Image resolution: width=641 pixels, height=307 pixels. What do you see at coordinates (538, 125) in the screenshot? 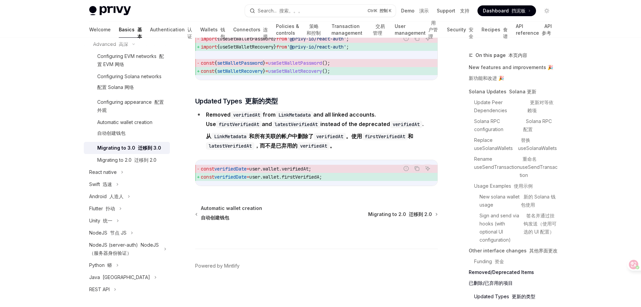
I see `font: Solana RPC 配置` at bounding box center [538, 125].